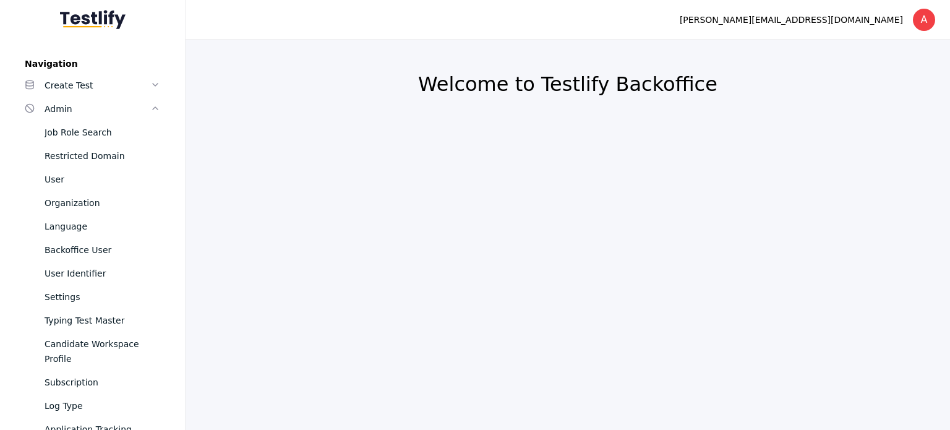 The height and width of the screenshot is (430, 950). What do you see at coordinates (92, 320) in the screenshot?
I see `a: Typing Test Master` at bounding box center [92, 320].